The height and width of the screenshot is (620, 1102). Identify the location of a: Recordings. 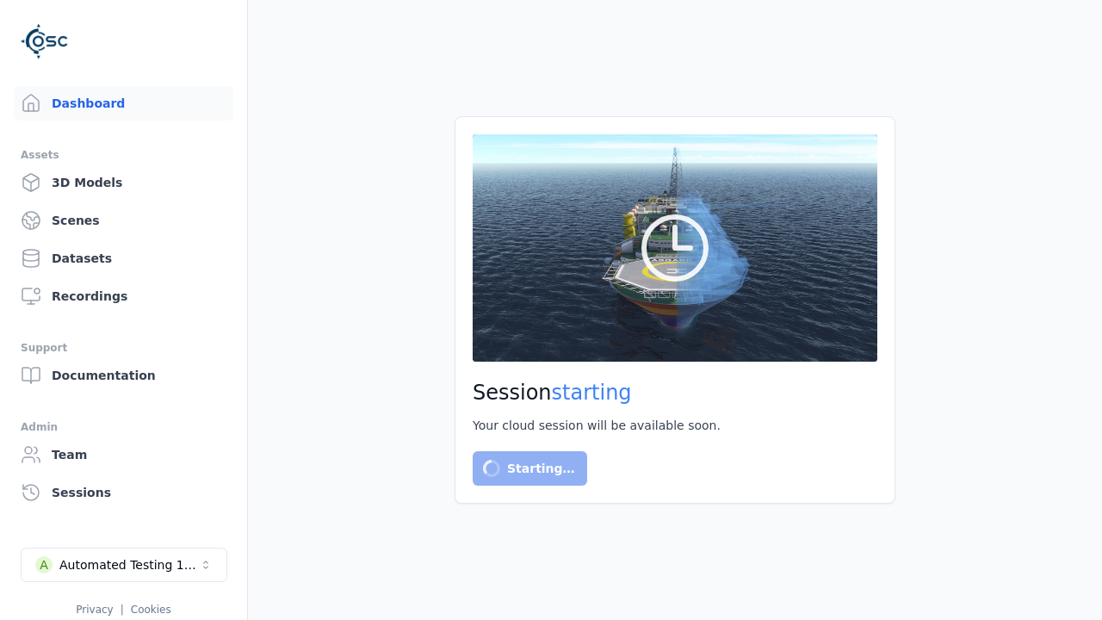
(123, 296).